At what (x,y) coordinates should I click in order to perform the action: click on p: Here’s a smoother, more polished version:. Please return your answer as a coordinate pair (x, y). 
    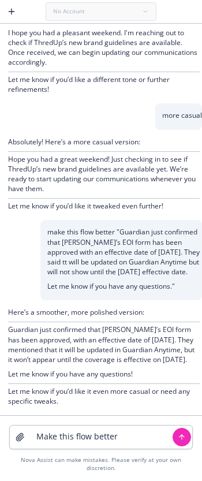
    Looking at the image, I should click on (104, 312).